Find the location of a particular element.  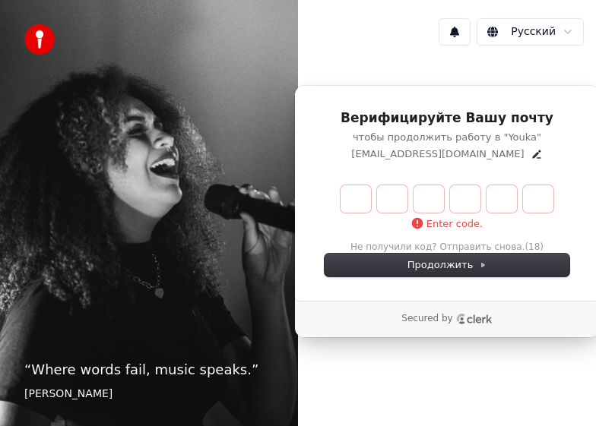

p: “ Where words fail, music speaks. ” is located at coordinates (149, 370).